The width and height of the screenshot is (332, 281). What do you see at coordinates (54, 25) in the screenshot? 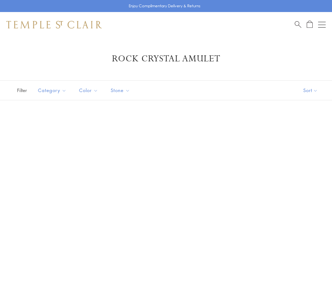
I see `img: Temple St. Clair` at bounding box center [54, 25].